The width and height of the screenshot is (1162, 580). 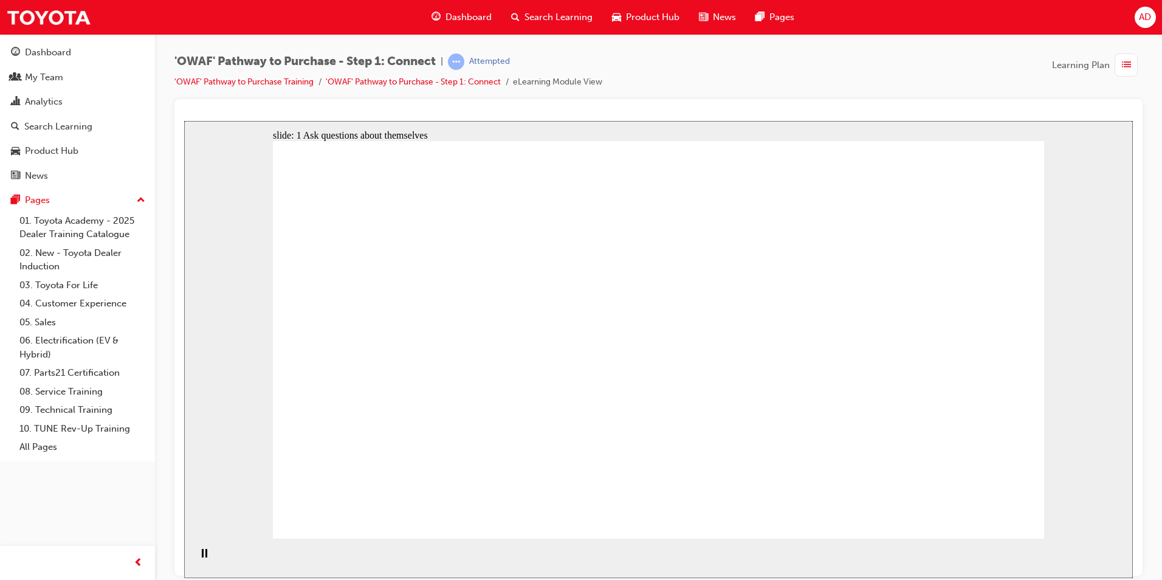 I want to click on a: 09. Technical Training, so click(x=82, y=409).